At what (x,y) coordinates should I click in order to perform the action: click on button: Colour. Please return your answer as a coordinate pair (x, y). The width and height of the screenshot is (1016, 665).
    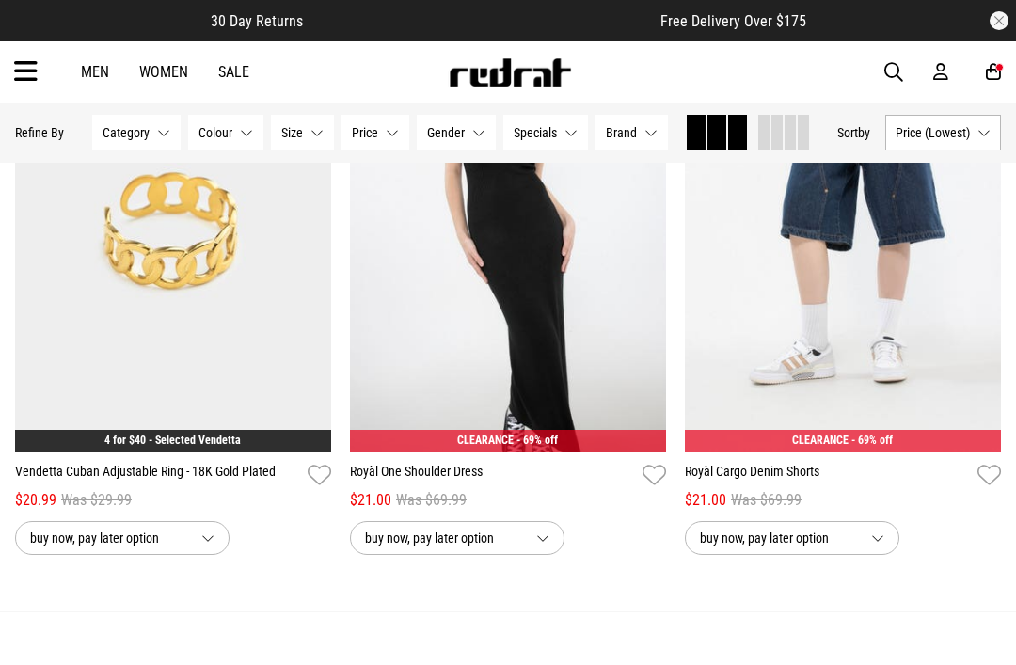
    Looking at the image, I should click on (226, 133).